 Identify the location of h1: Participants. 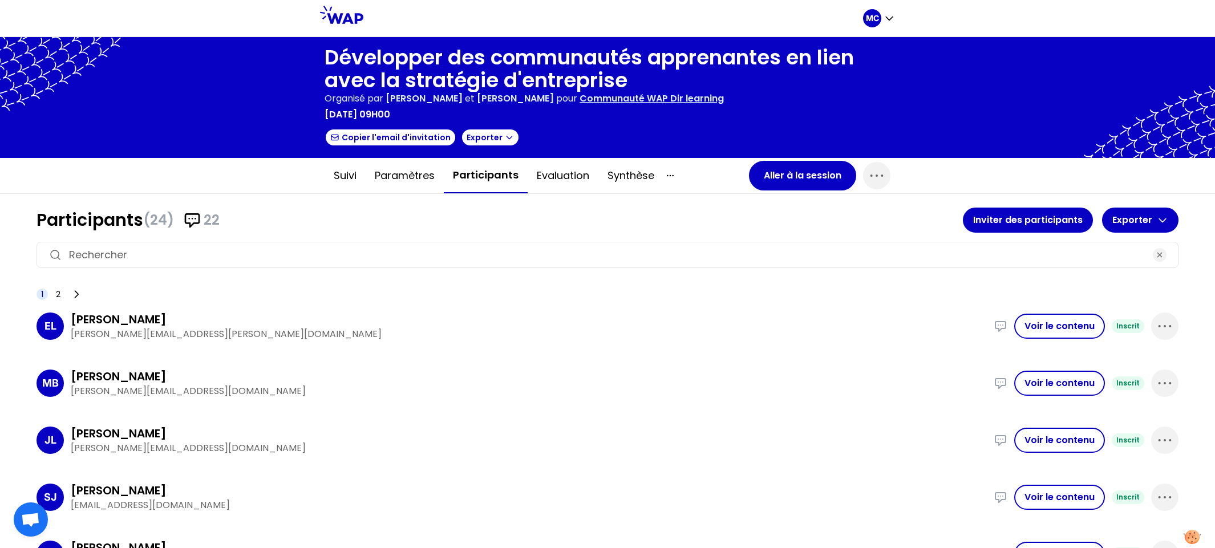
(500, 220).